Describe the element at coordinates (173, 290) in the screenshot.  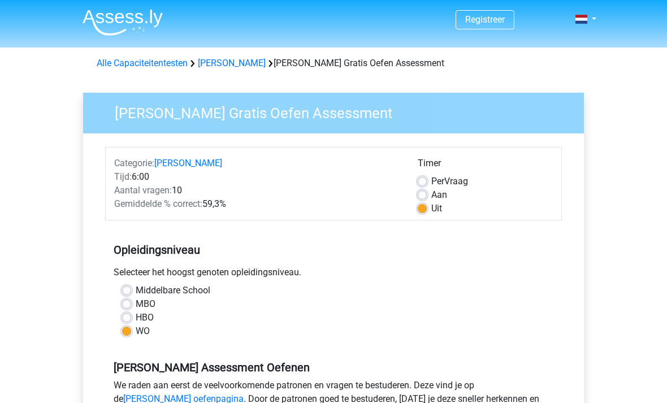
I see `label: Middelbare School` at that location.